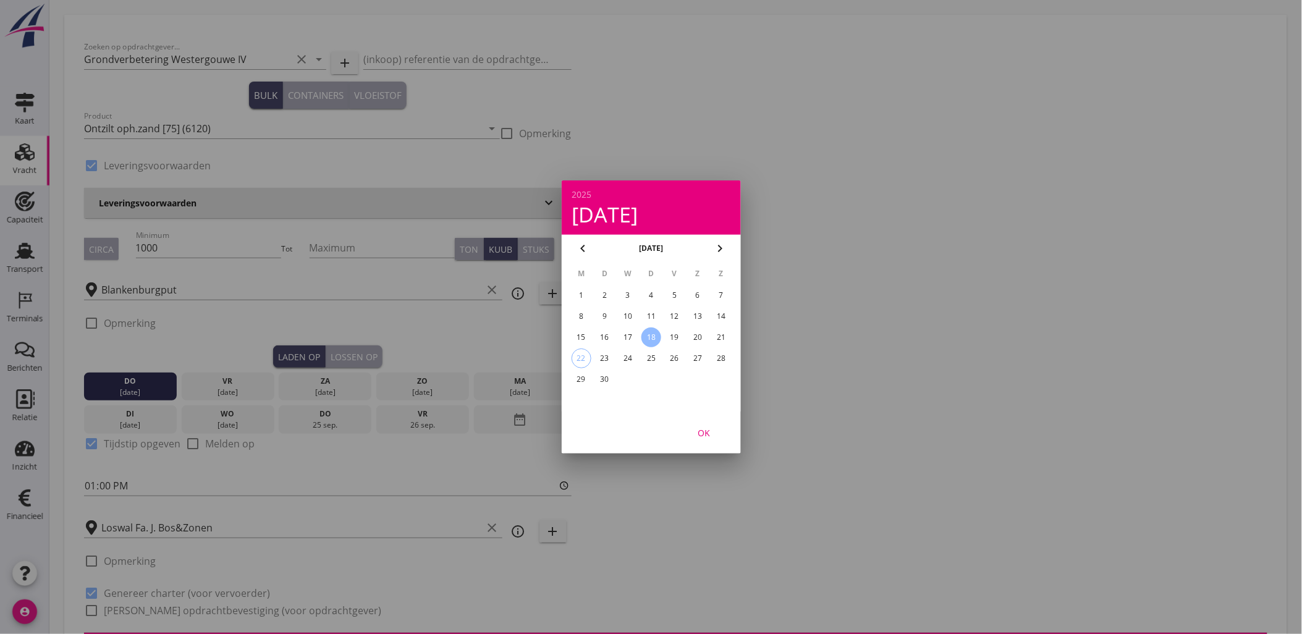 The image size is (1302, 634). Describe the element at coordinates (651, 295) in the screenshot. I see `button: 4` at that location.